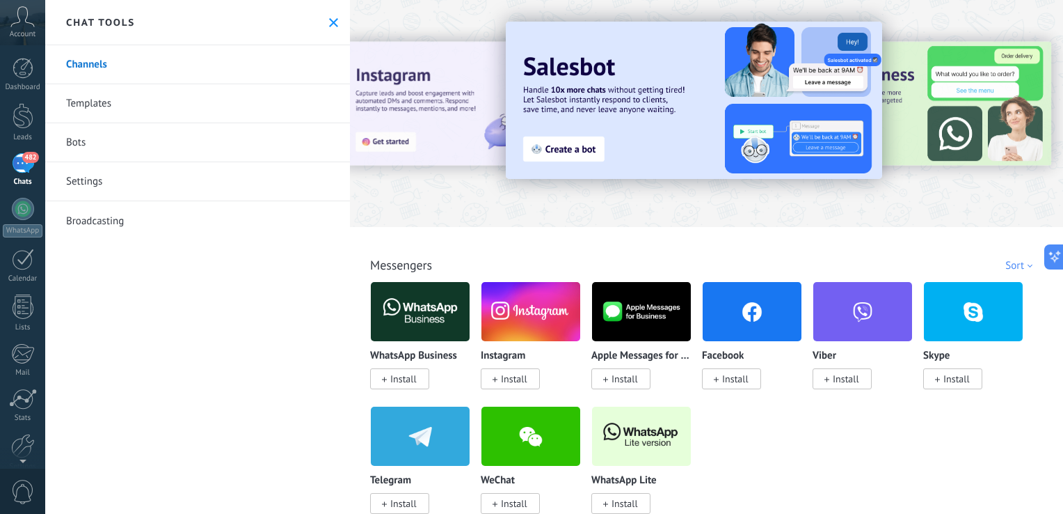 This screenshot has width=1063, height=514. What do you see at coordinates (903, 104) in the screenshot?
I see `img: Slide 3` at bounding box center [903, 104].